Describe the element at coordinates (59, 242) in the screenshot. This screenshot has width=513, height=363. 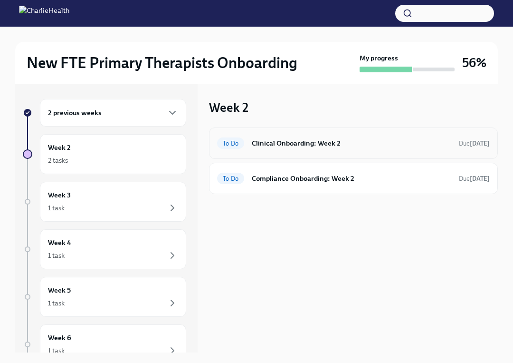
I see `h6: Week 4` at that location.